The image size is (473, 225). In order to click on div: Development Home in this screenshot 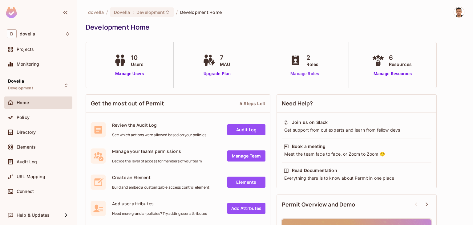, I will do `click(273, 27)`.